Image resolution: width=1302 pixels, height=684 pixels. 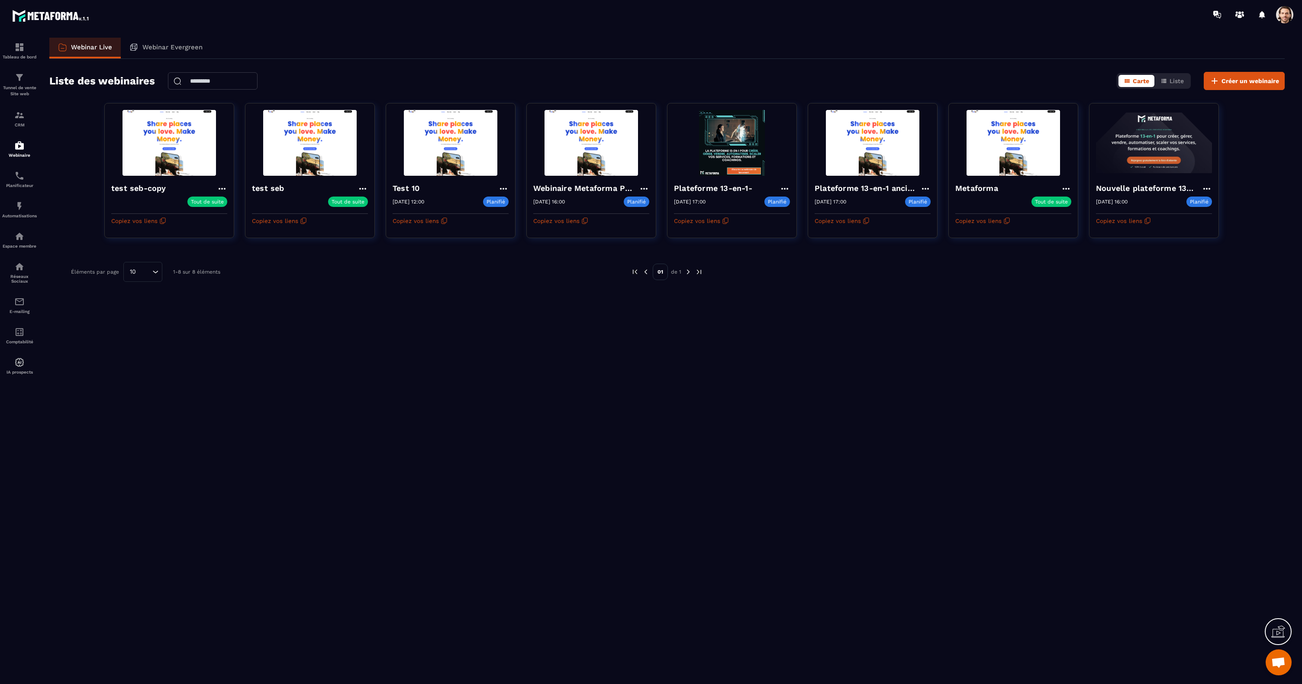 I want to click on p: E-mailing, so click(x=19, y=311).